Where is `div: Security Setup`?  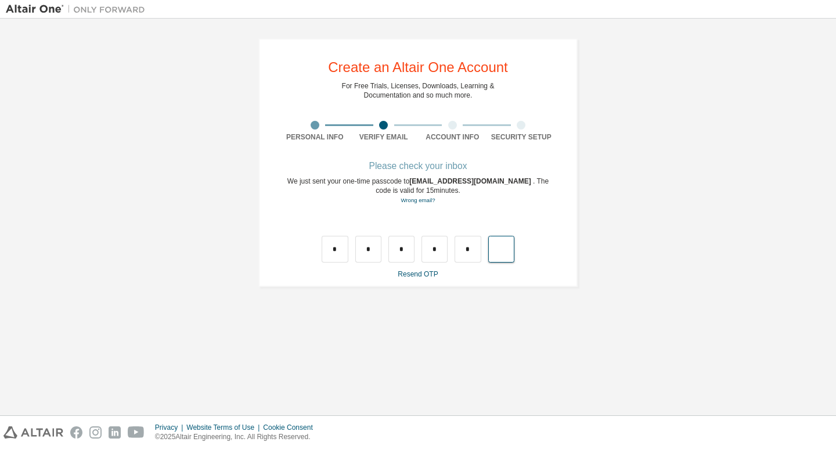
div: Security Setup is located at coordinates (522, 137).